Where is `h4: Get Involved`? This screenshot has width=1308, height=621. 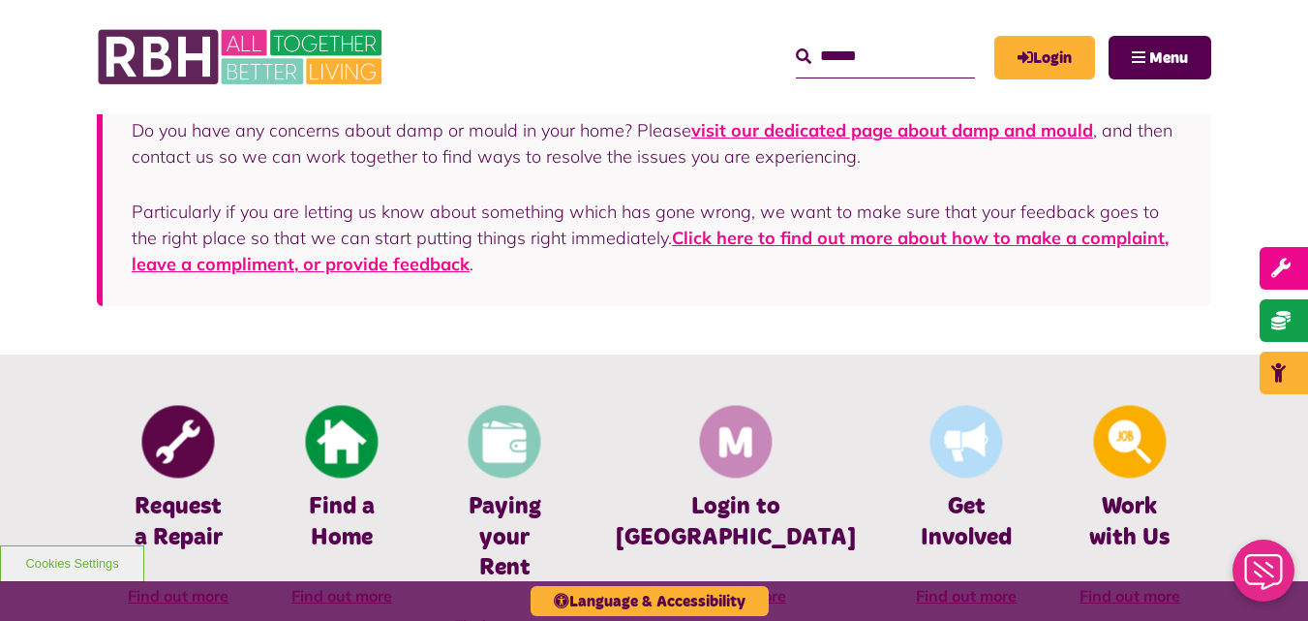 h4: Get Involved is located at coordinates (966, 522).